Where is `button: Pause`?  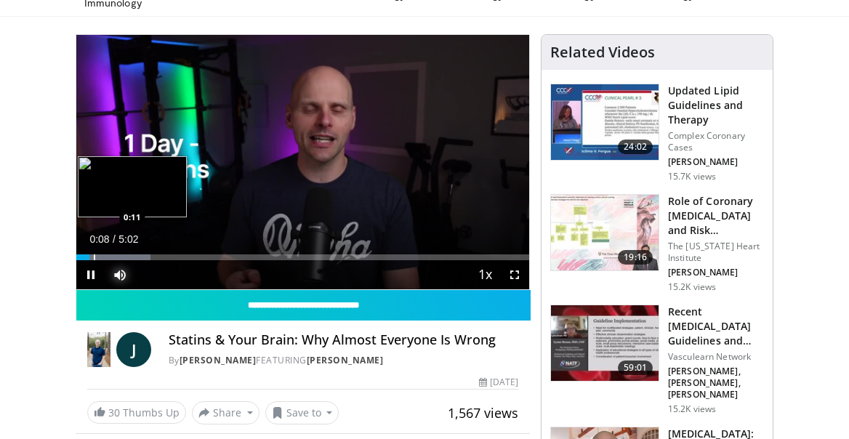
button: Pause is located at coordinates (91, 275).